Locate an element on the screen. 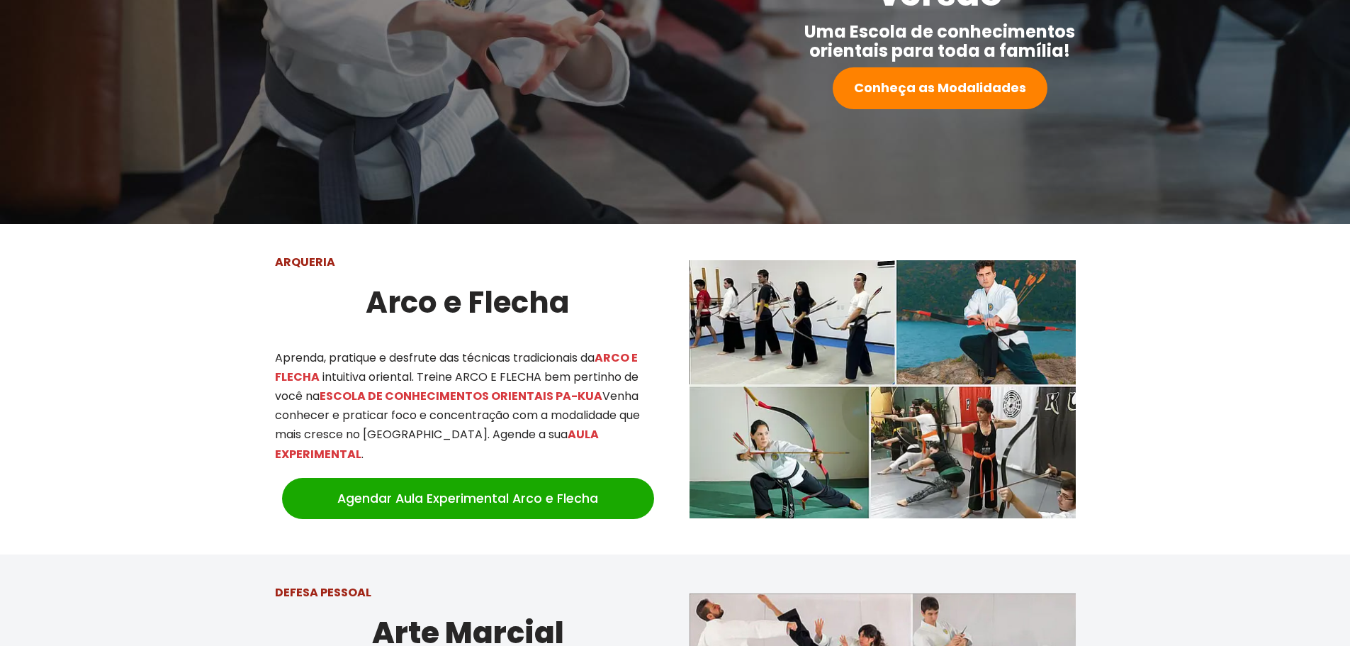  strong: Conheça as Modalidades is located at coordinates (940, 87).